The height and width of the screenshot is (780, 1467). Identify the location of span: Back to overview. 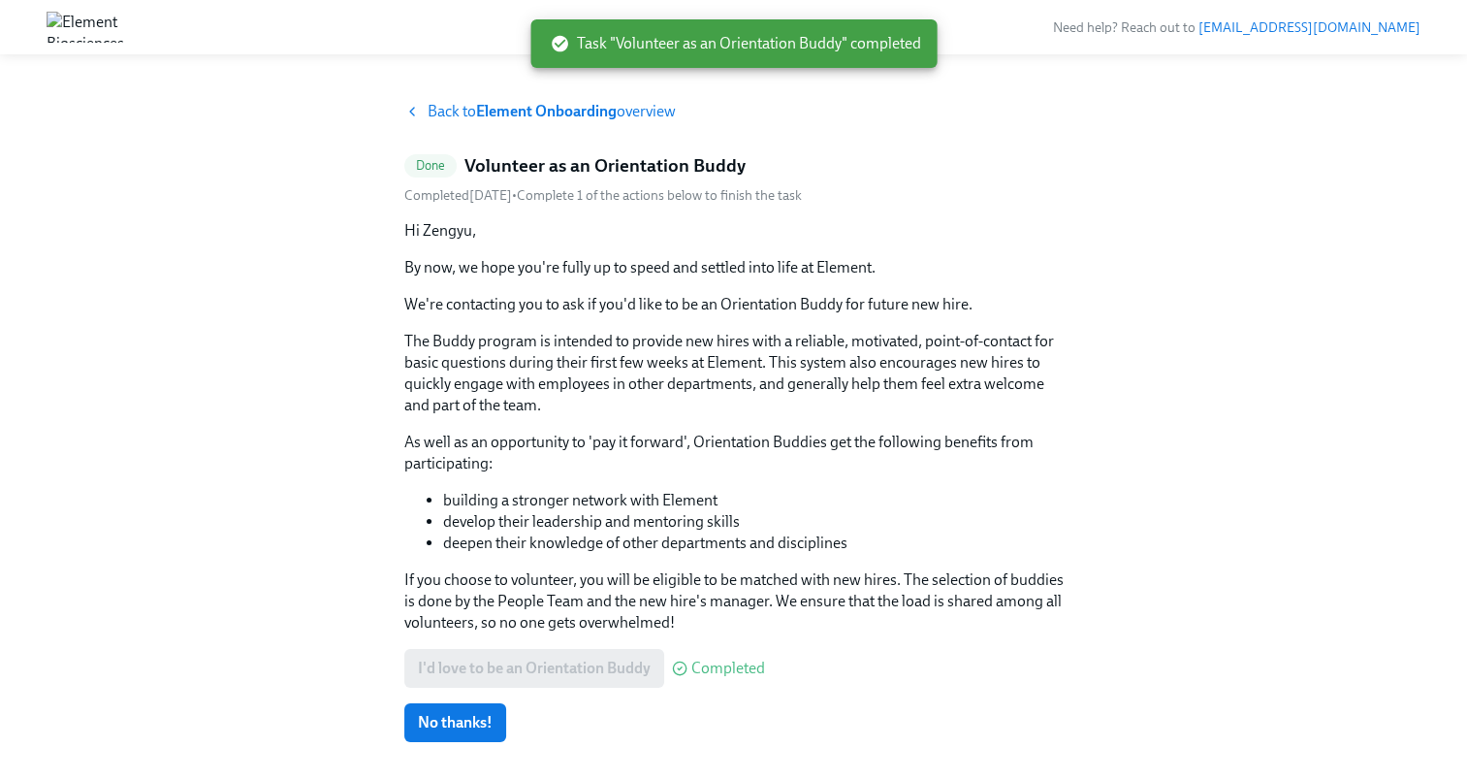
(552, 112).